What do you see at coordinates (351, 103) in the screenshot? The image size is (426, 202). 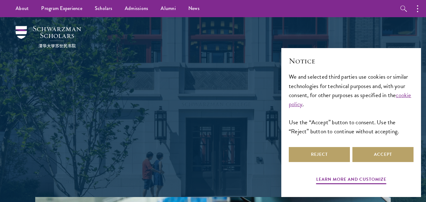 I see `div: We and selected third parties use cookies or similar technologies for technical purposes and, wit...` at bounding box center [351, 103].